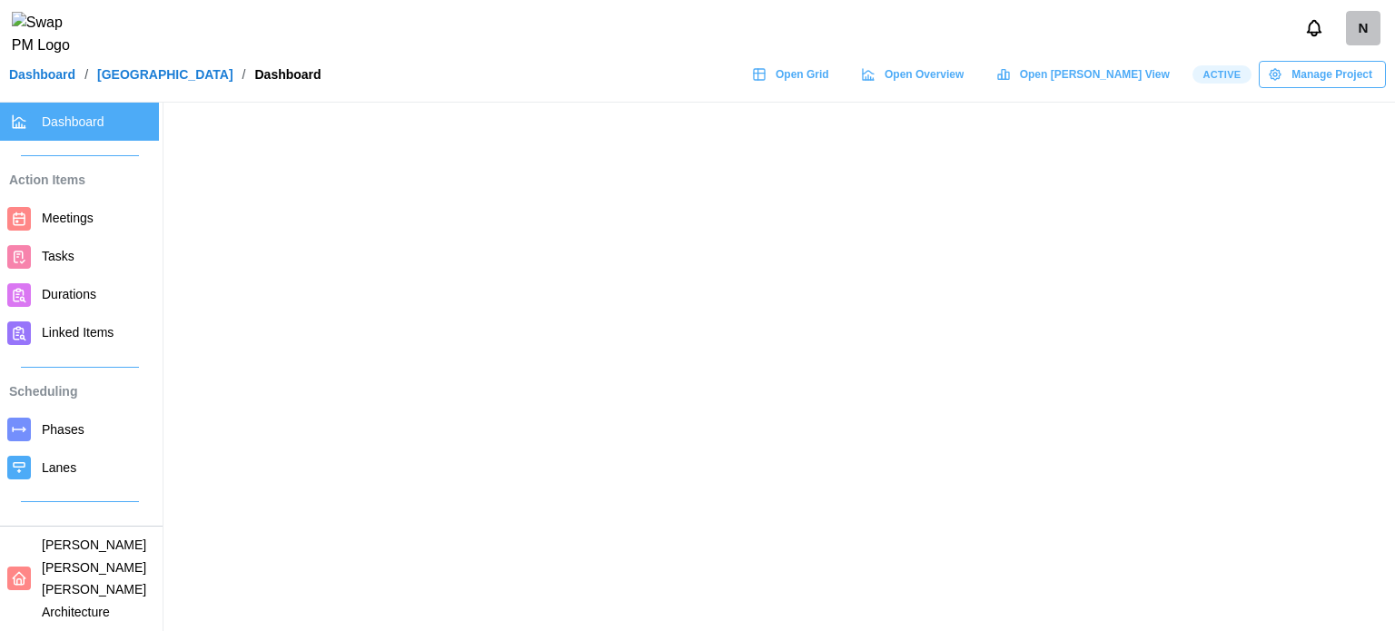 The height and width of the screenshot is (631, 1395). I want to click on span: Lanes, so click(59, 468).